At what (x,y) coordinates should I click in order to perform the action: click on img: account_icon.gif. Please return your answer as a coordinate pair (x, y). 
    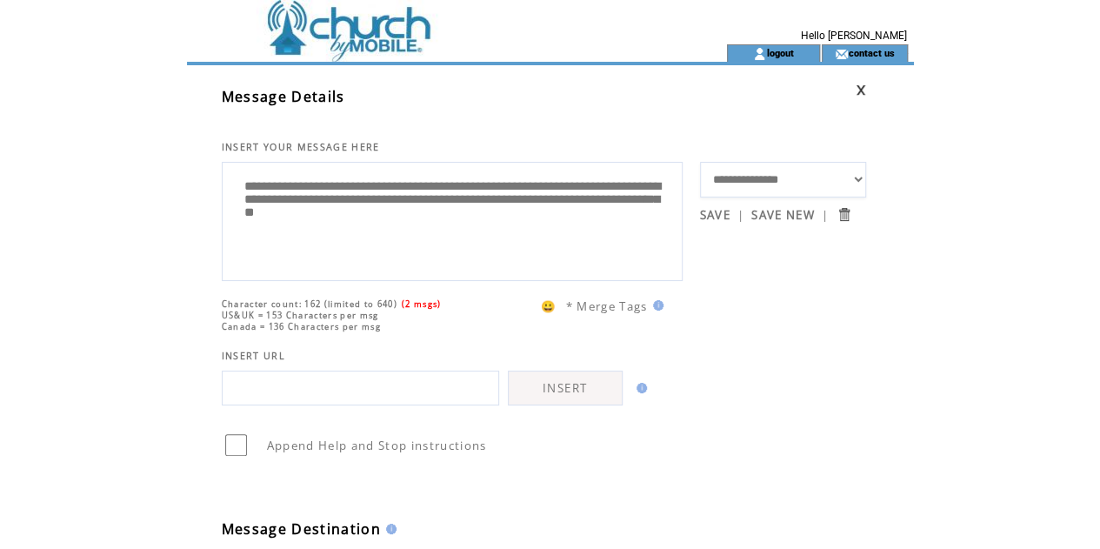
    Looking at the image, I should click on (759, 54).